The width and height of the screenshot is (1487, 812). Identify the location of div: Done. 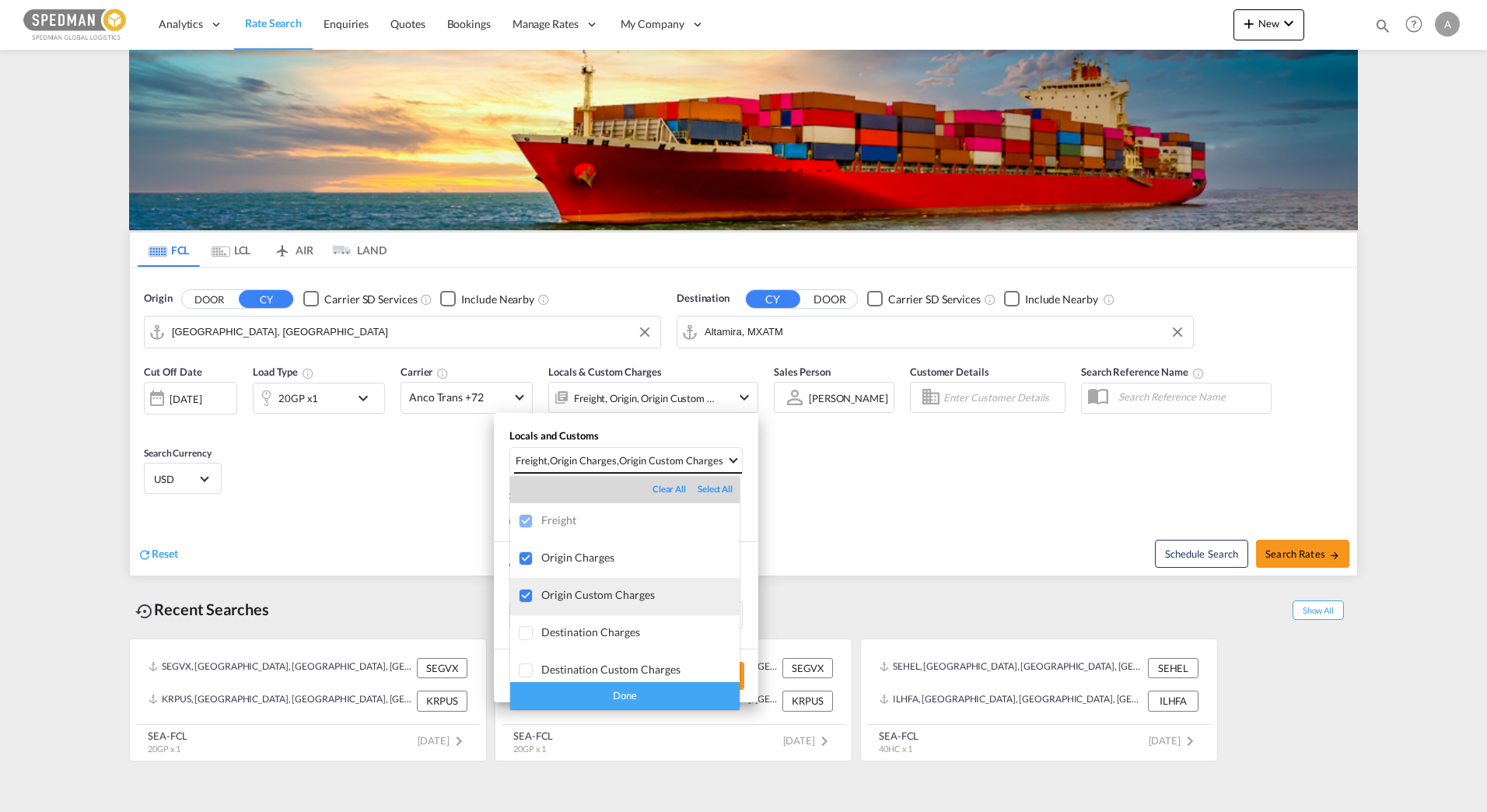
(624, 695).